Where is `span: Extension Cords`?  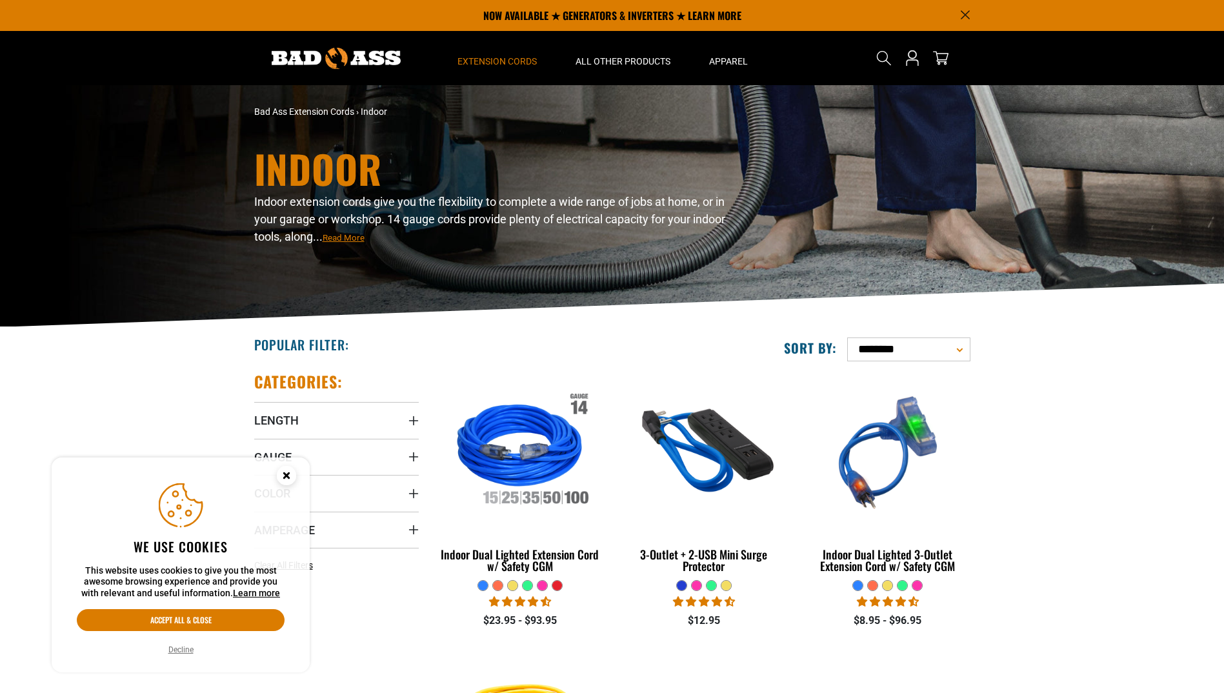
span: Extension Cords is located at coordinates (497, 61).